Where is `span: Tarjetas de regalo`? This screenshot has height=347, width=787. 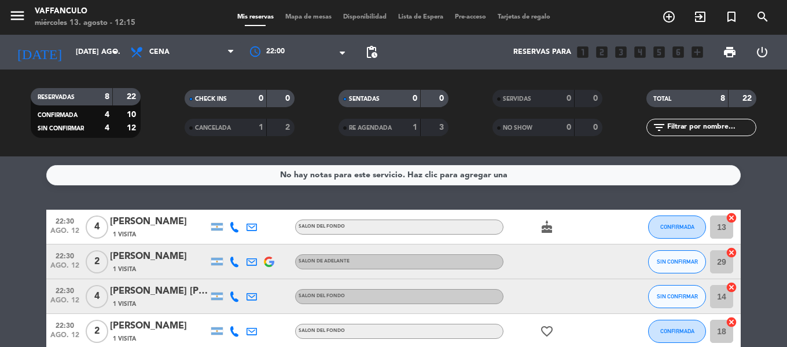
span: Tarjetas de regalo is located at coordinates (524, 17).